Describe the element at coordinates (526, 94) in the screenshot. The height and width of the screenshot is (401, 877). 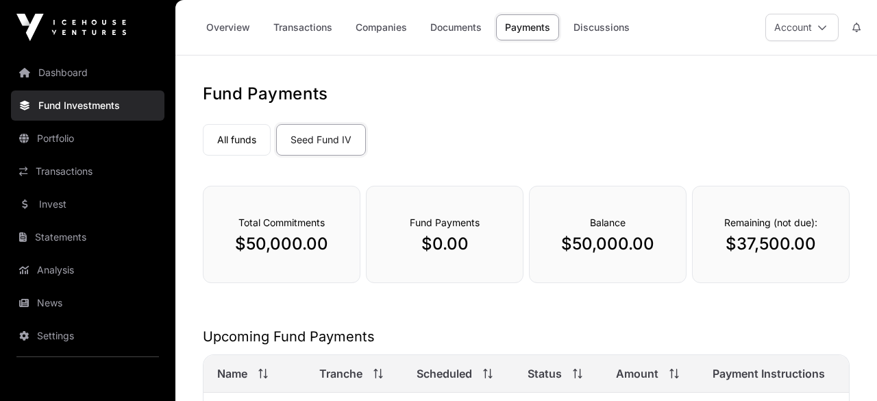
I see `h1: Fund Payments` at that location.